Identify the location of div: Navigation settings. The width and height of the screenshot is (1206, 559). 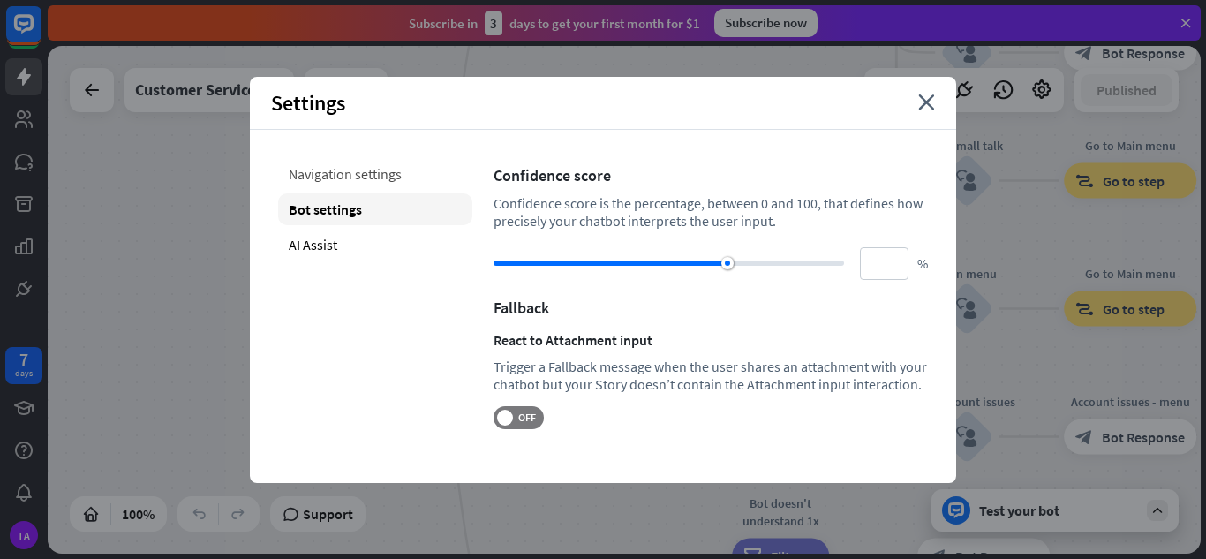
(375, 174).